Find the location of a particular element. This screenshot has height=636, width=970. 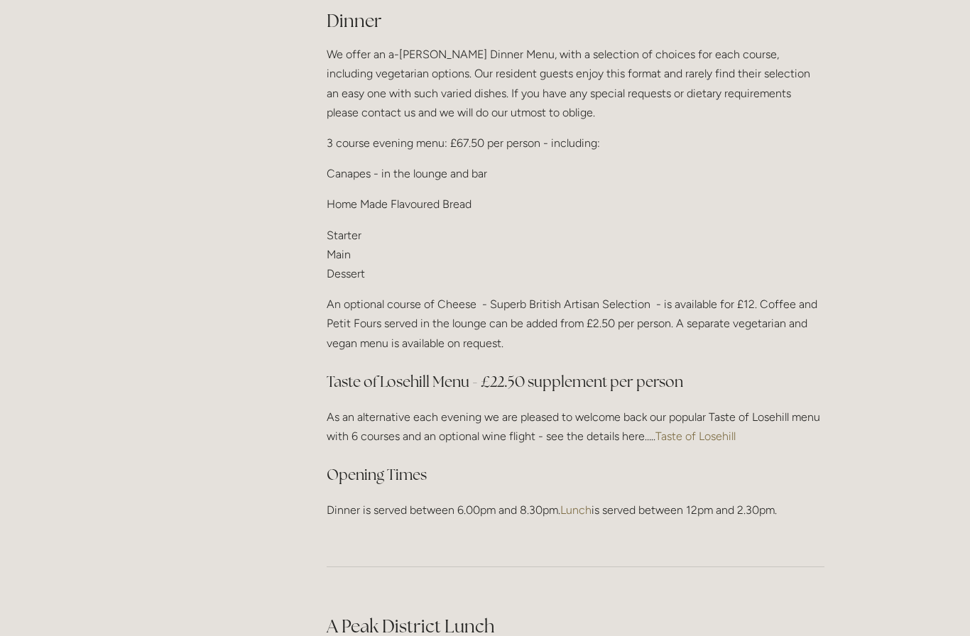

p: Home Made Flavoured Bread is located at coordinates (575, 204).